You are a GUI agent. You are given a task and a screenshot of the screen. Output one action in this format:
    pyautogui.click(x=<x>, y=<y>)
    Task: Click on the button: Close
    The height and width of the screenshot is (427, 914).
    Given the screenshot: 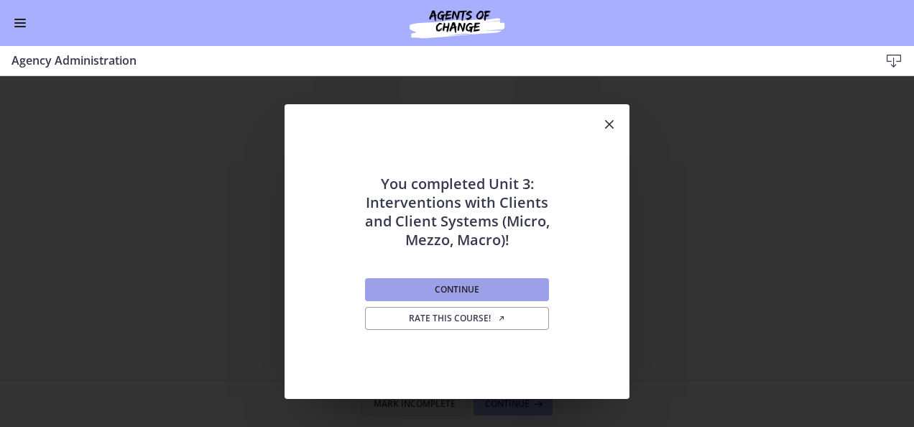 What is the action you would take?
    pyautogui.click(x=609, y=125)
    